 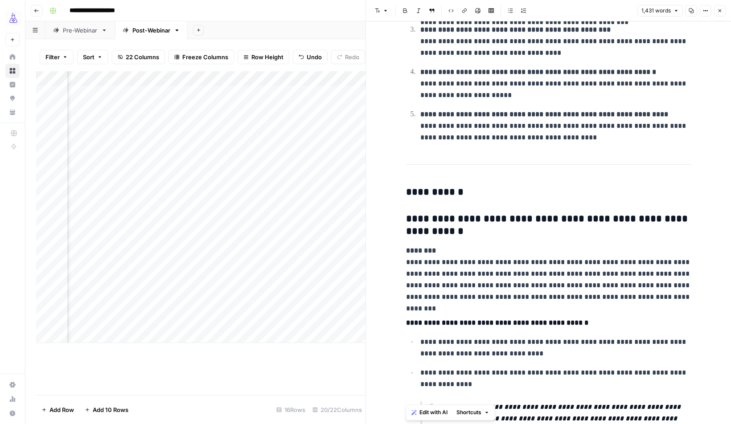 What do you see at coordinates (267, 57) in the screenshot?
I see `span: Row Height` at bounding box center [267, 57].